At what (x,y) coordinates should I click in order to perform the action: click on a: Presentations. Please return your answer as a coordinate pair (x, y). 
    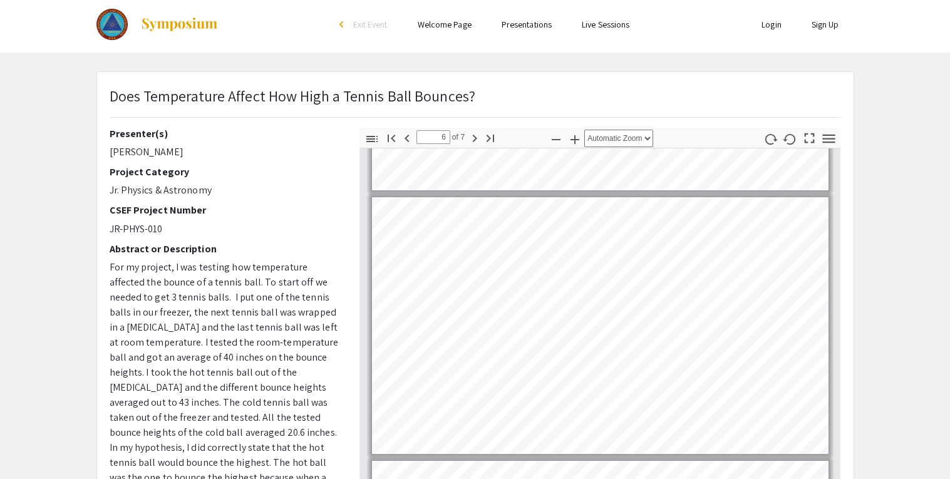
    Looking at the image, I should click on (527, 24).